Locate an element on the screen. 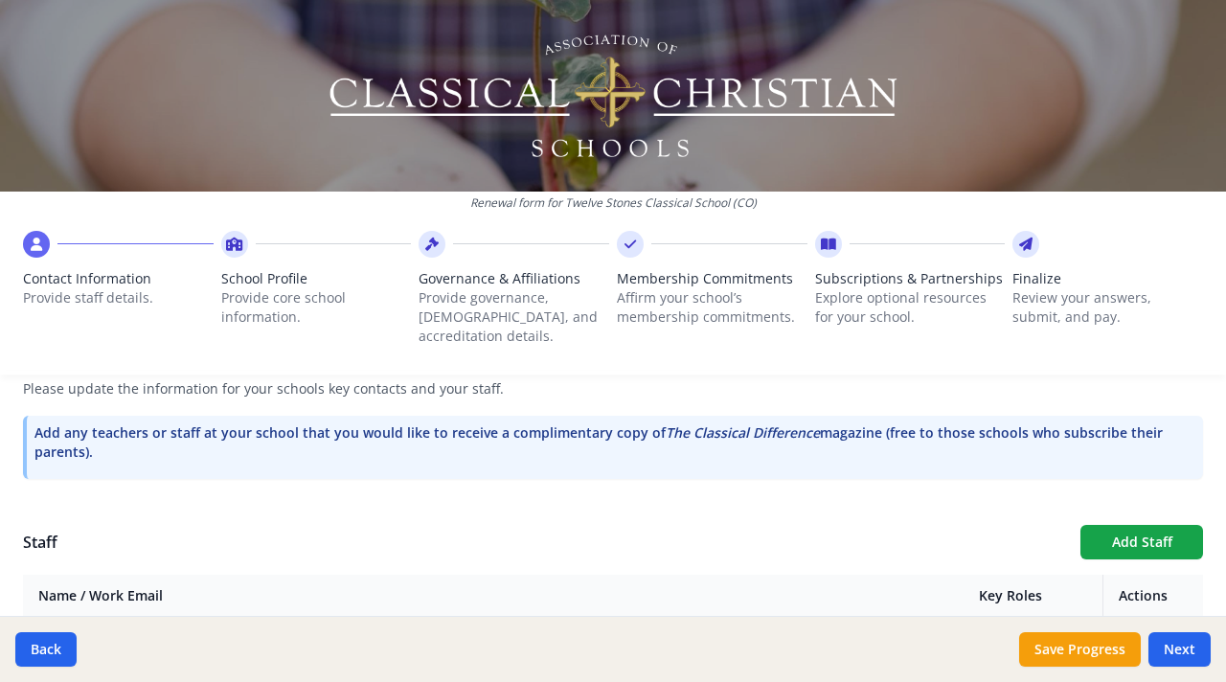  button: Next is located at coordinates (1179, 650).